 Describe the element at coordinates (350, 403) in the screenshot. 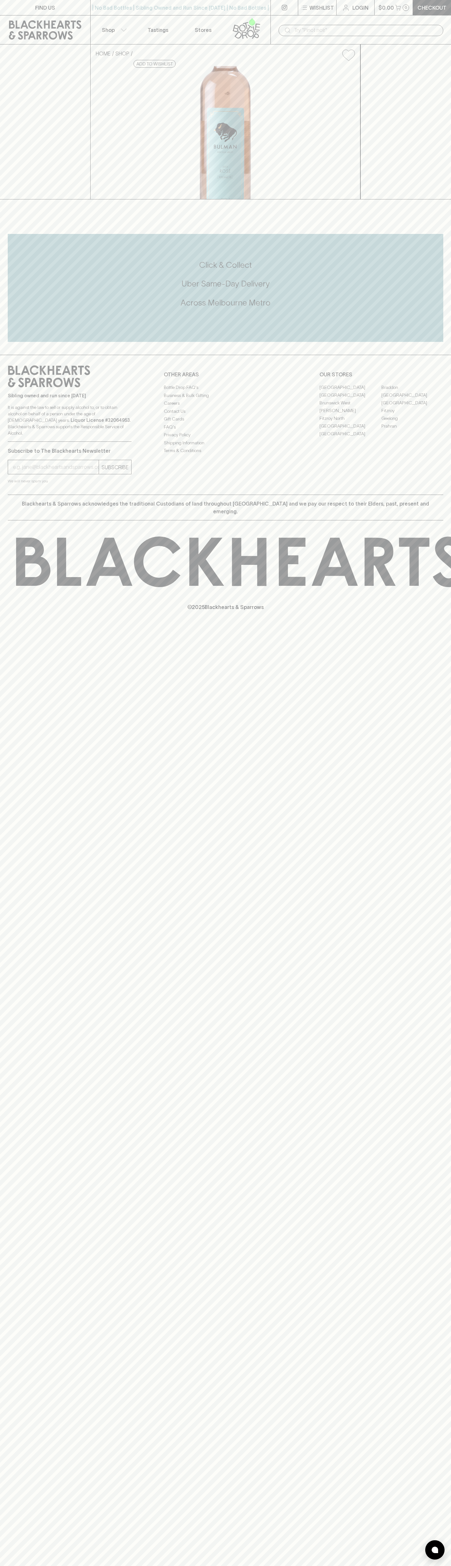

I see `a: Brunswick West` at that location.